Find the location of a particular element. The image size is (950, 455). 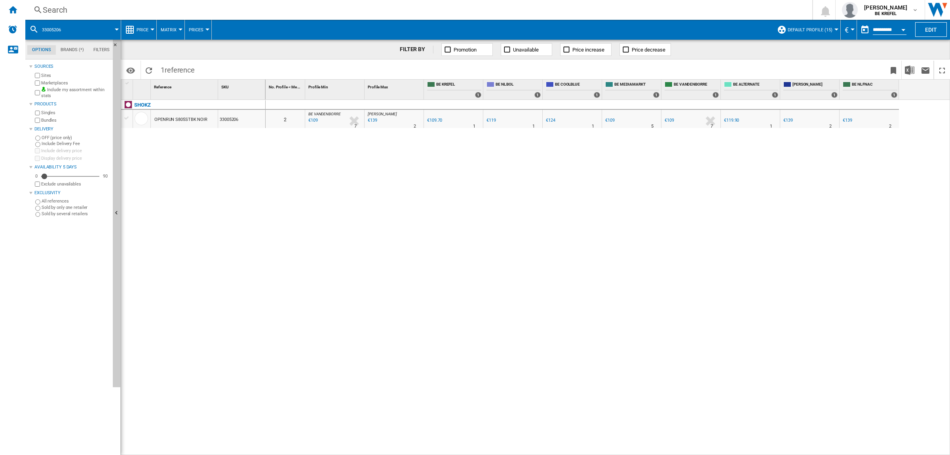

span: Promotion is located at coordinates (465, 49).